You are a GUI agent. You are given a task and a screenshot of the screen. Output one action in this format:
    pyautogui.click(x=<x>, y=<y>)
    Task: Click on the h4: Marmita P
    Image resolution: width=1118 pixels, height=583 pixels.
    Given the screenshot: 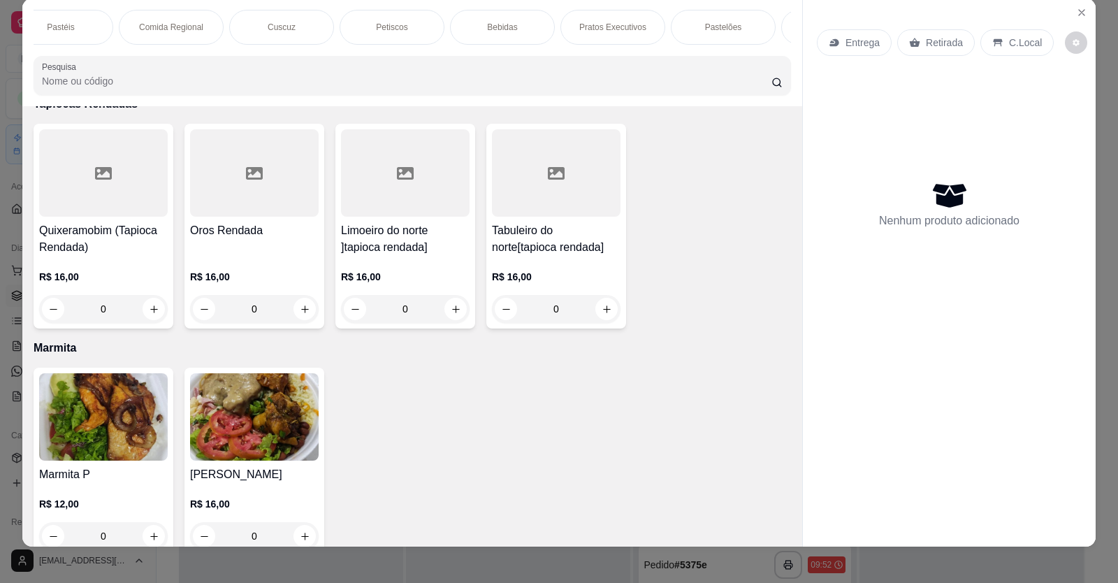 What is the action you would take?
    pyautogui.click(x=103, y=474)
    